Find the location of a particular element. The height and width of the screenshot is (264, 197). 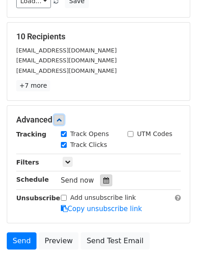

div: Chat Widget is located at coordinates (175, 242).